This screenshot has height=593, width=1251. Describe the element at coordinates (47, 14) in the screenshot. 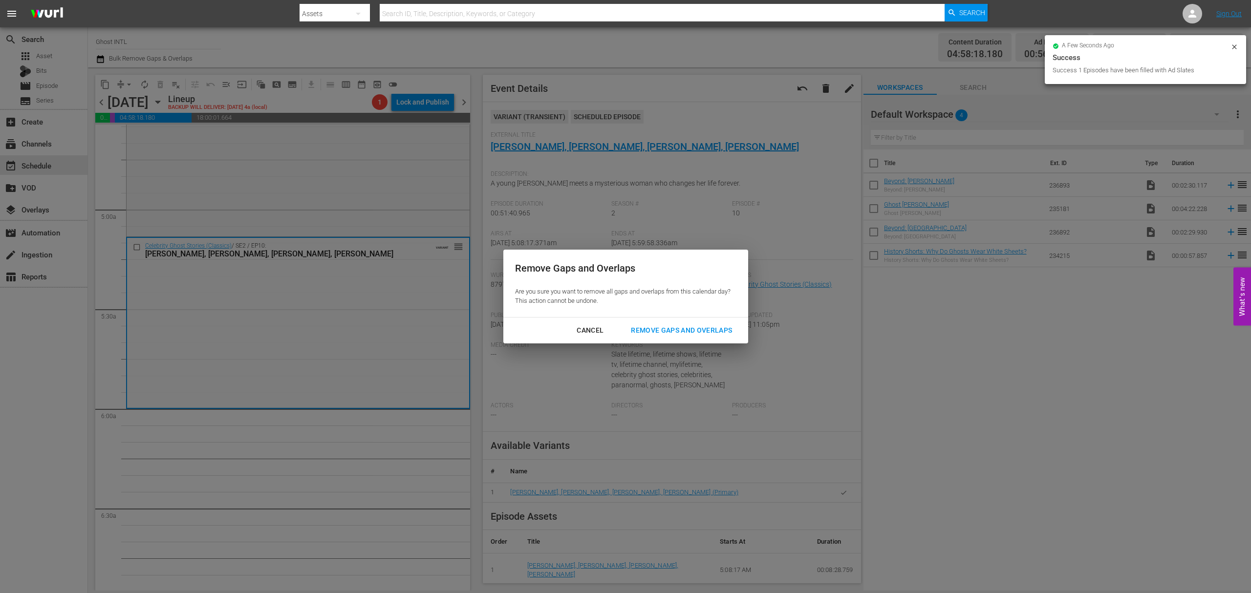

I see `img: ans4CAIJ8jUAAAAAAAAAAAAAAAAAAAAAAAAgQb4GAAAAAAAAAAAAAAAAAAAAAAAAJMjXAAAAAAAAAAAAAAAAAAAAAAAAgAT5G...` at that location.